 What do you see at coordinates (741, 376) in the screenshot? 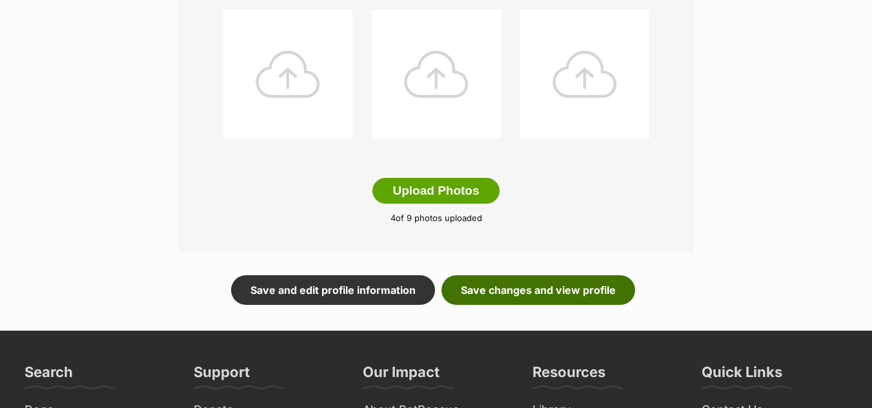
I see `h3: Quick Links` at bounding box center [741, 376].